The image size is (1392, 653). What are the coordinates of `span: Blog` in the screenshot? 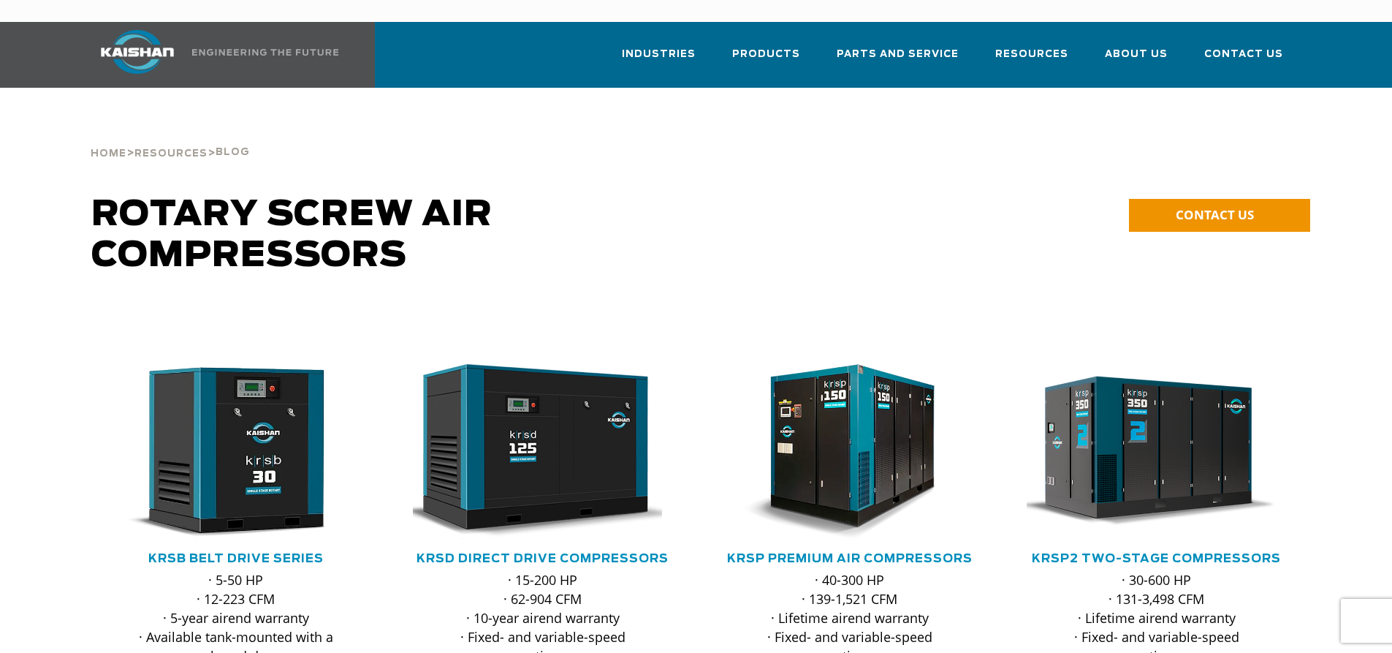 It's located at (232, 152).